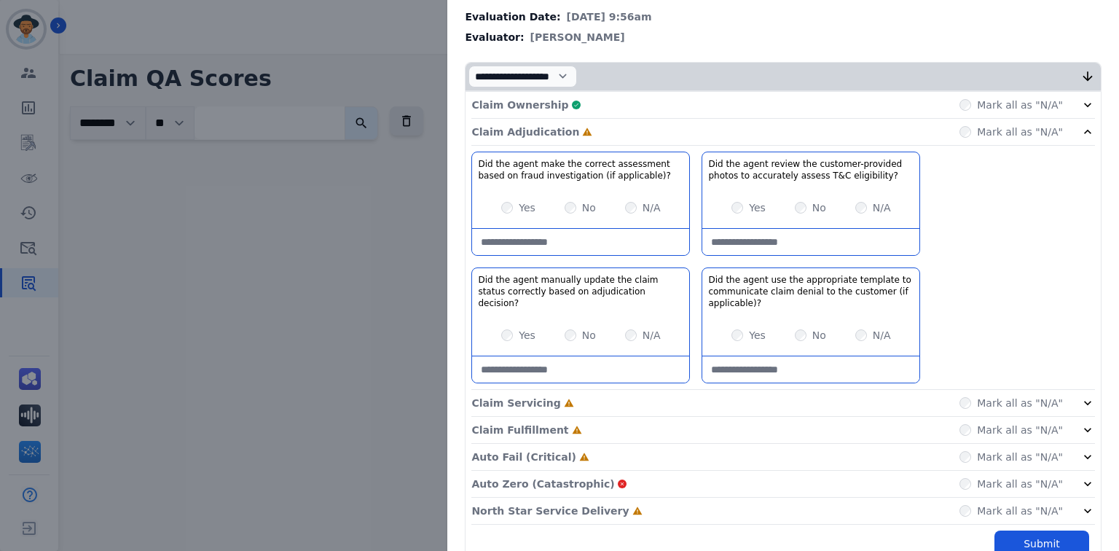  I want to click on p: Claim Adjudication, so click(525, 132).